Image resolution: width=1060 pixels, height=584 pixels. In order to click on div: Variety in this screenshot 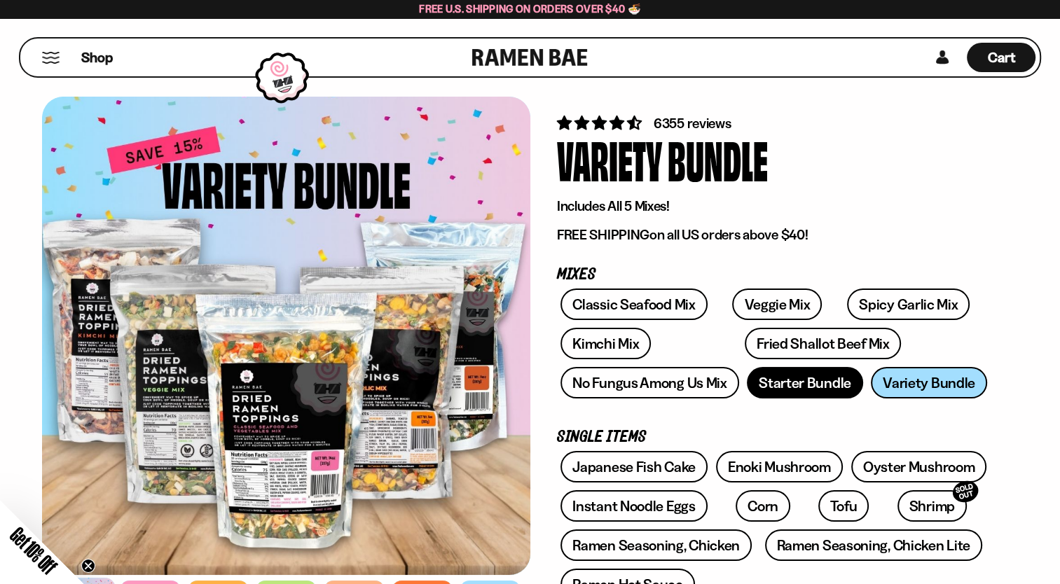, I will do `click(609, 159)`.